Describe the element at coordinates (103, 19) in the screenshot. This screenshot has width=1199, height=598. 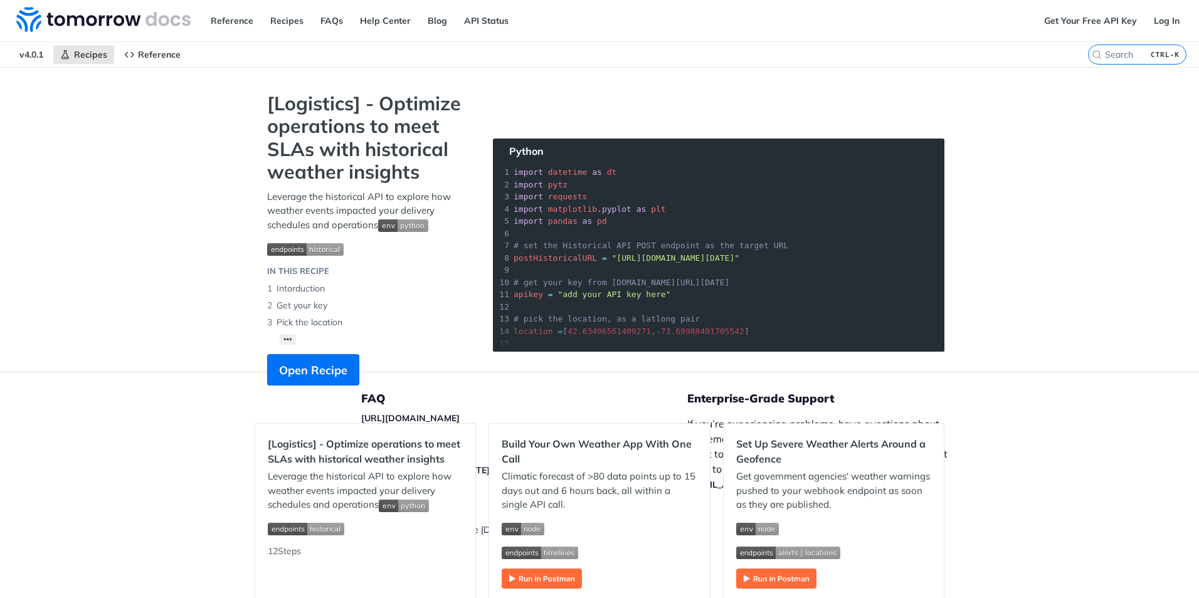
I see `img: Tomorrow.io Weather API Docs` at that location.